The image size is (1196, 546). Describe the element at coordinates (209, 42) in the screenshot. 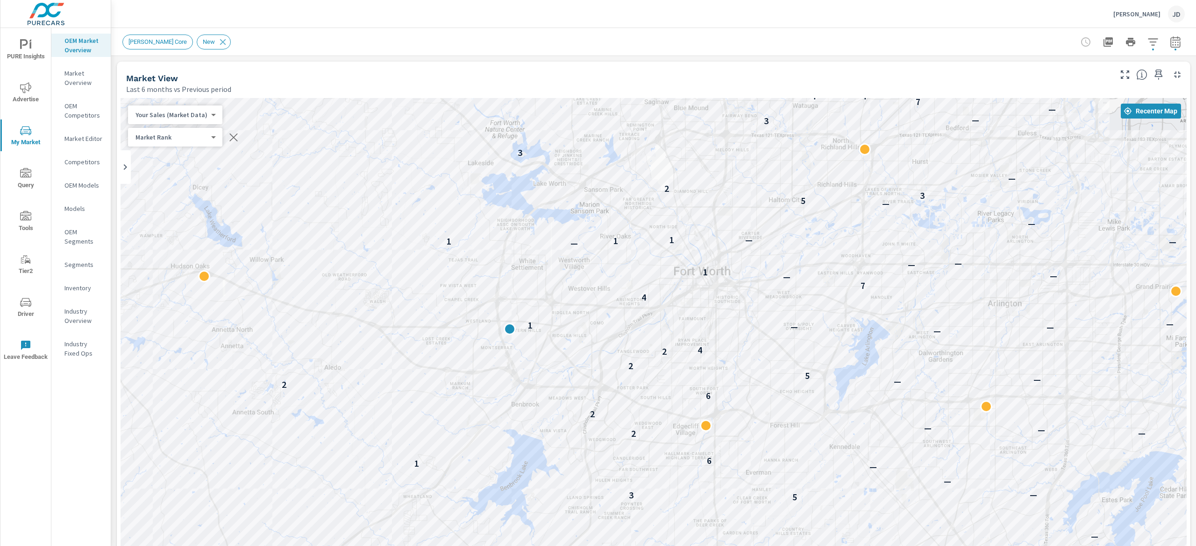

I see `span: New` at that location.